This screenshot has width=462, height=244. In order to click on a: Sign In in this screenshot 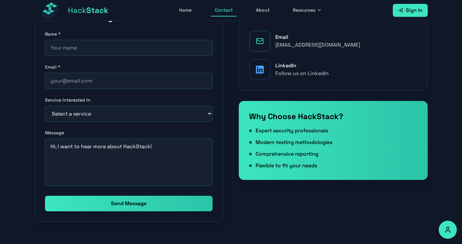, I will do `click(410, 10)`.